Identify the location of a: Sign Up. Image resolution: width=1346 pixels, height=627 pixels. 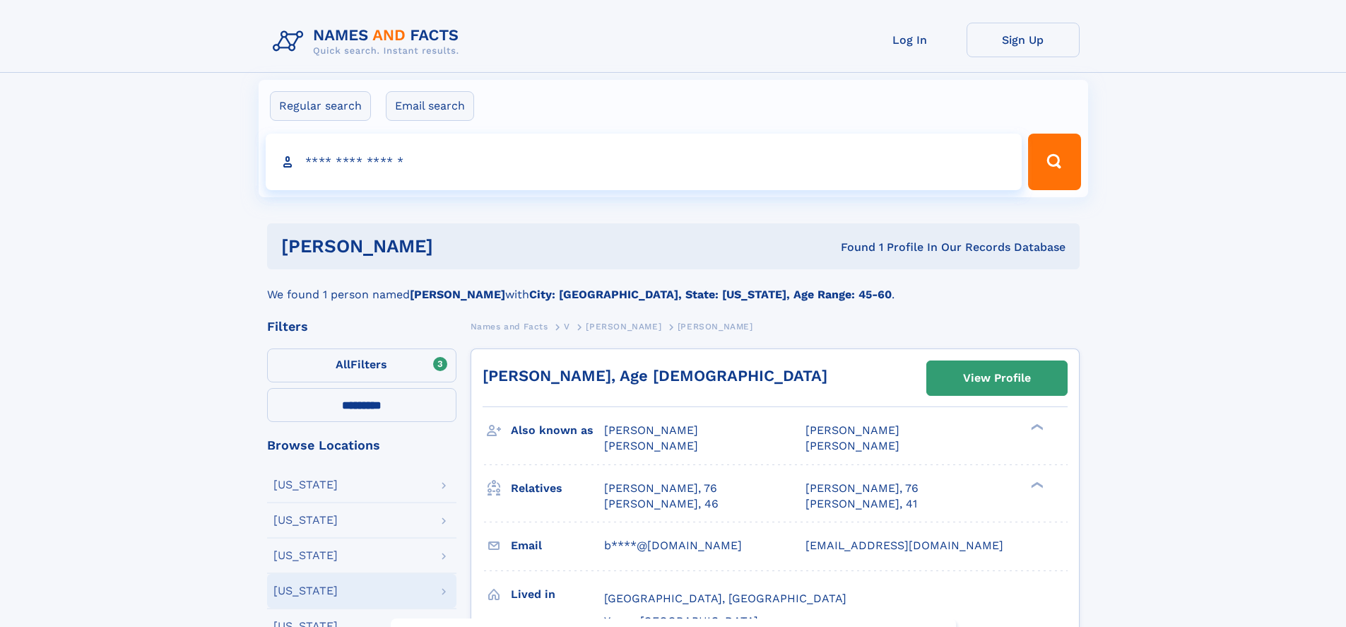
(1023, 40).